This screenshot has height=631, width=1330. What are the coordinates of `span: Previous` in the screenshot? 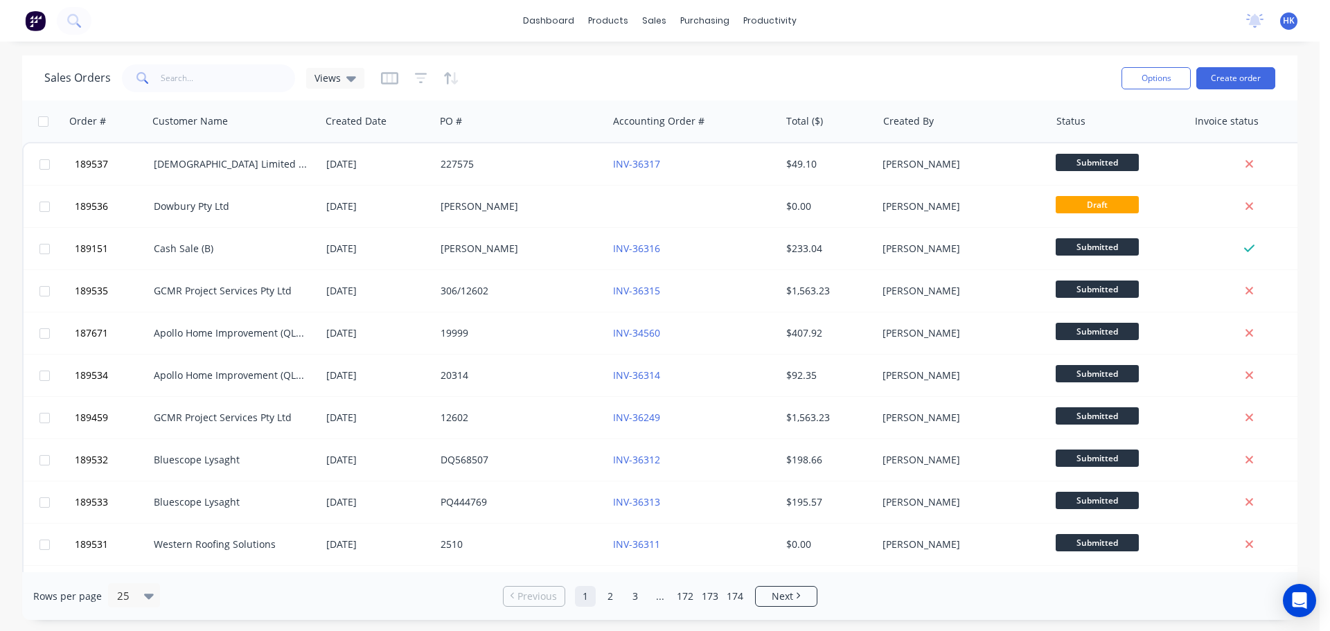 It's located at (537, 596).